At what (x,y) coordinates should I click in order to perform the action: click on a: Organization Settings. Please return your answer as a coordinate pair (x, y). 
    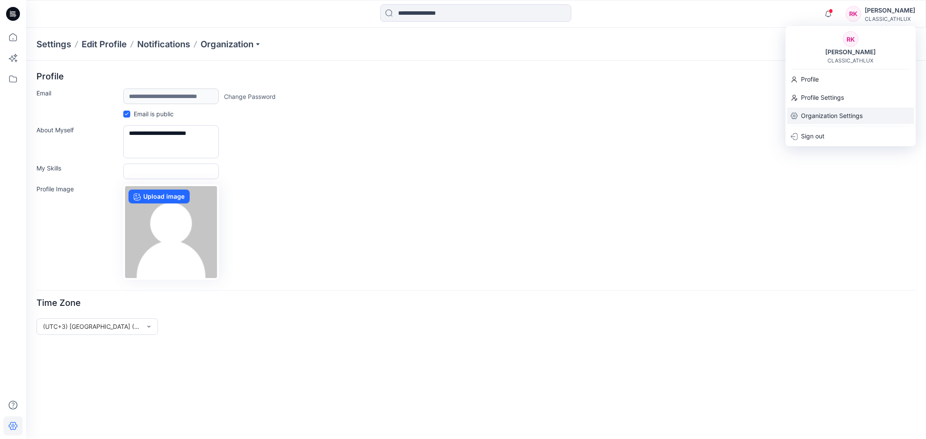
    Looking at the image, I should click on (851, 116).